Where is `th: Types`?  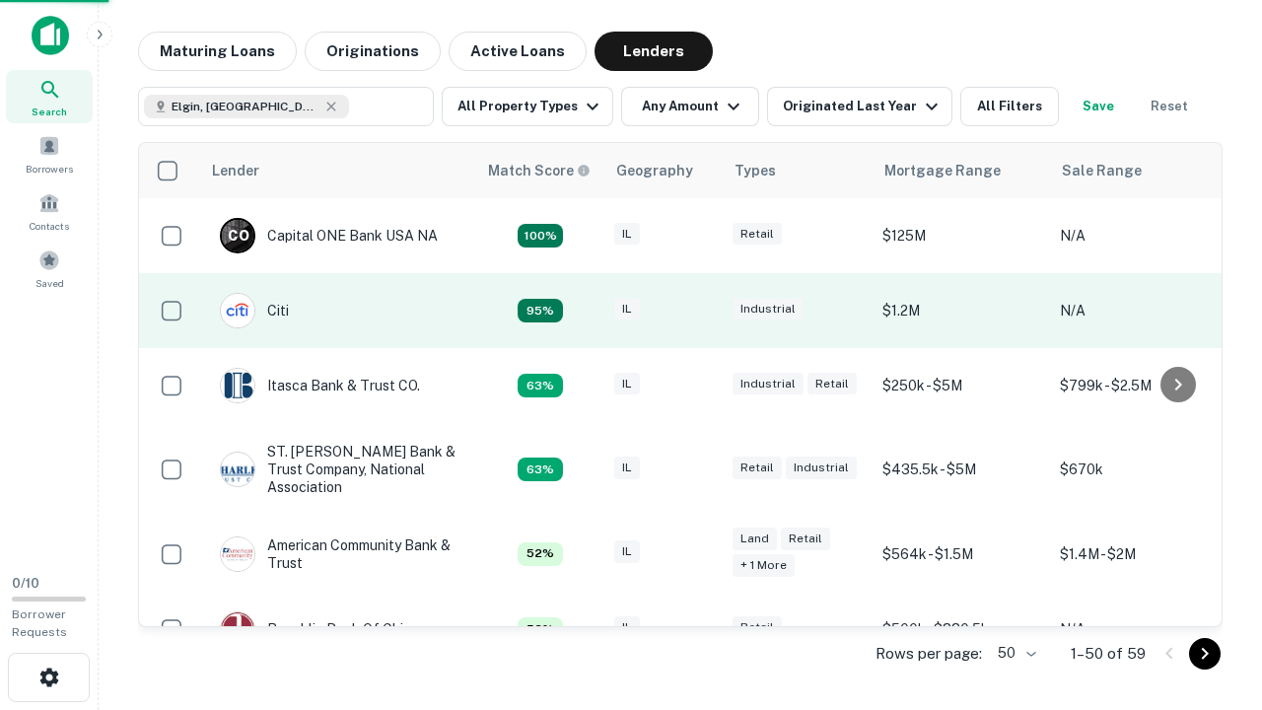
th: Types is located at coordinates (798, 171).